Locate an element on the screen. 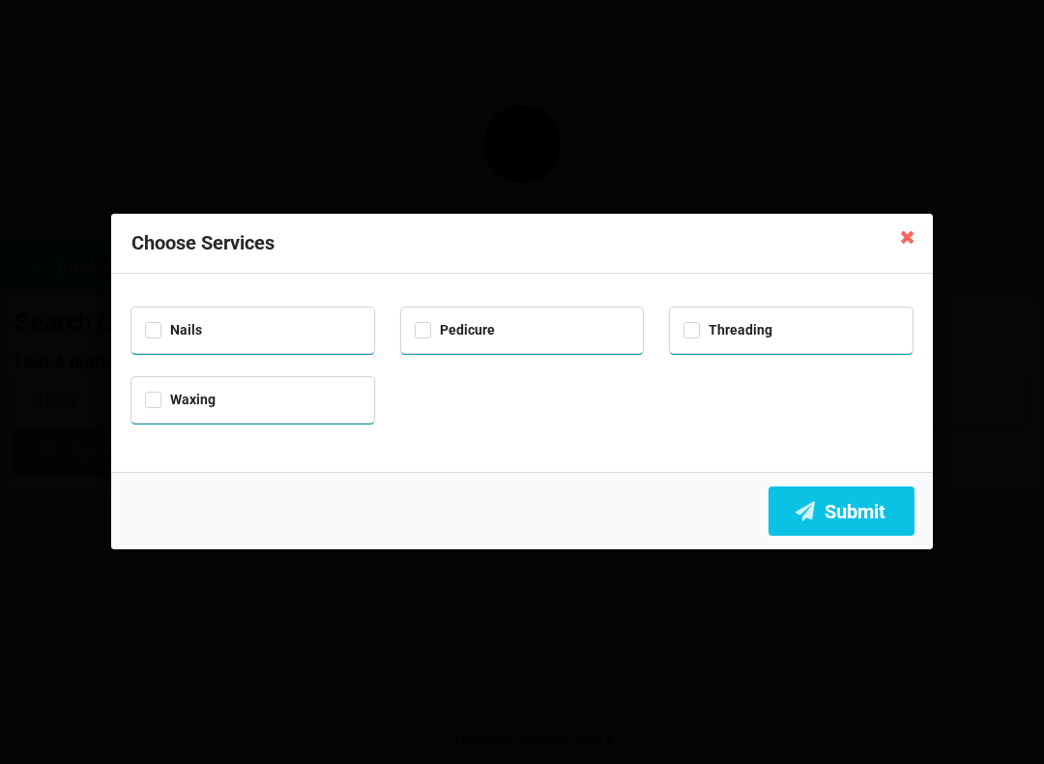  label: Pedicure is located at coordinates (454, 330).